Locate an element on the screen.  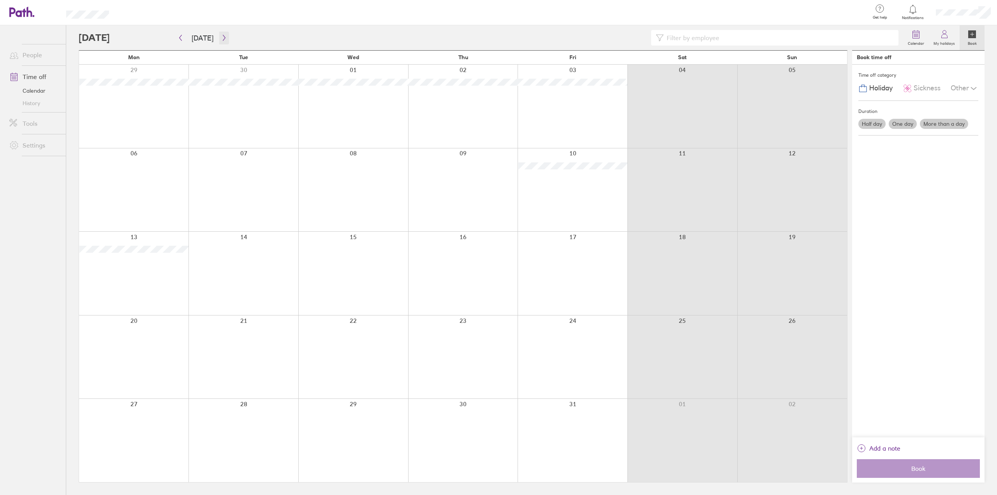
span: Sat is located at coordinates (683, 57).